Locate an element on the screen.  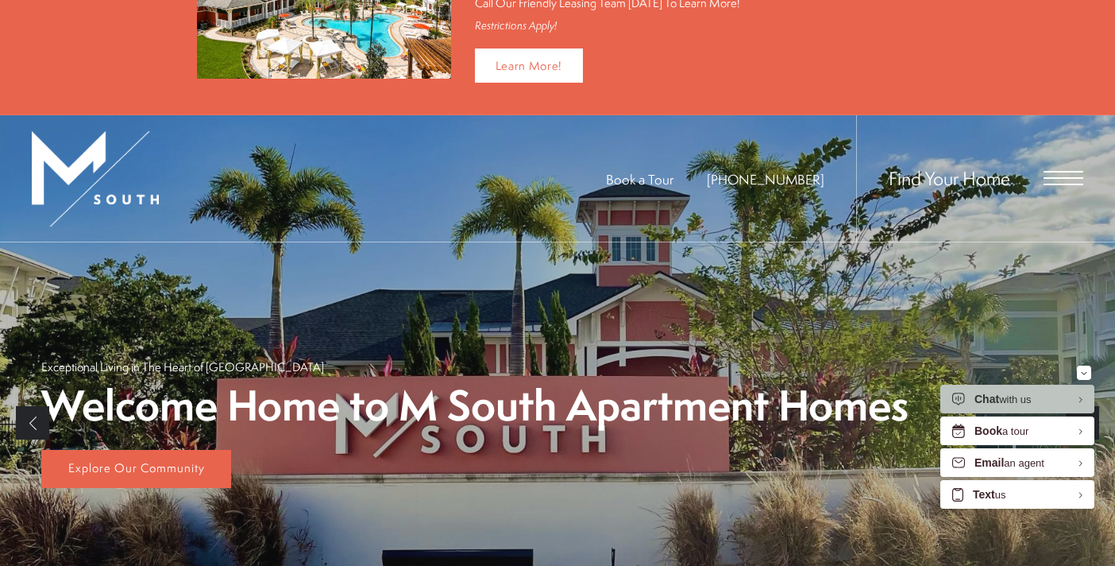
a: Book a Tour is located at coordinates (639, 179).